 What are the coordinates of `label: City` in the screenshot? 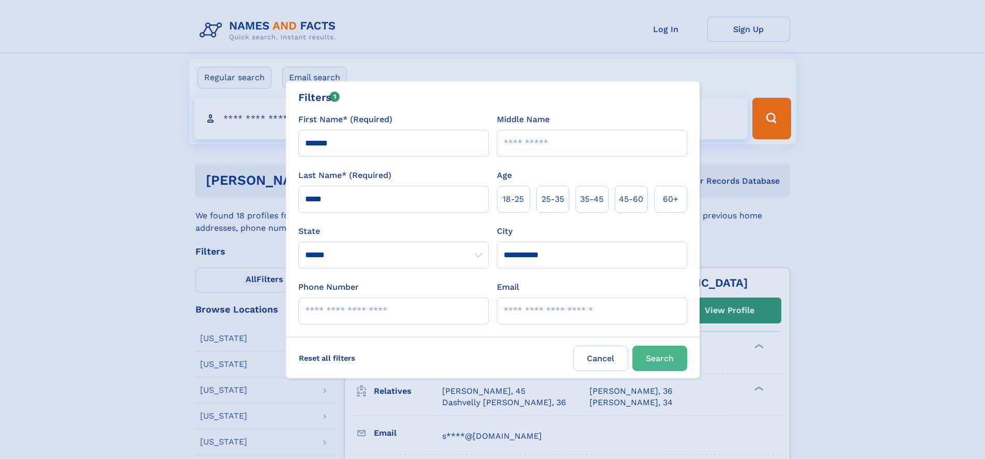 It's located at (505, 231).